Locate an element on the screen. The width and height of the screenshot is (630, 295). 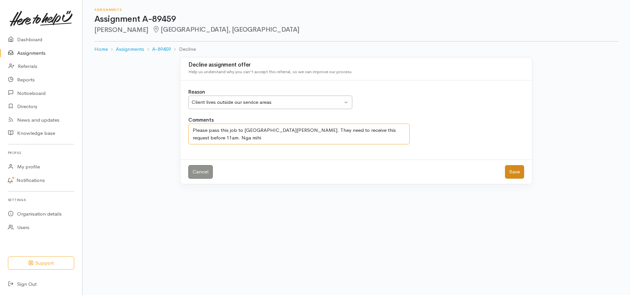
button: Save is located at coordinates (515, 172).